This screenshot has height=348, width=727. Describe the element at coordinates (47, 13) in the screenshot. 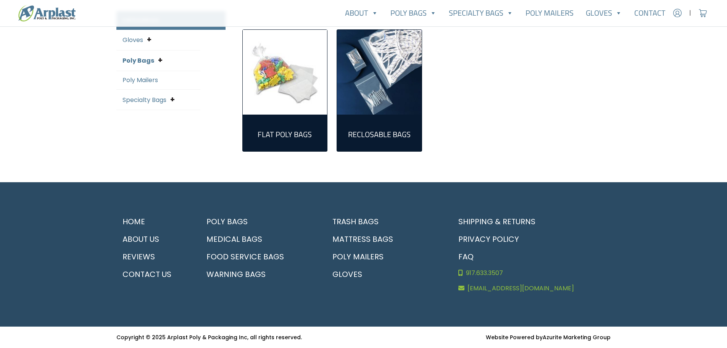

I see `img: logo` at that location.